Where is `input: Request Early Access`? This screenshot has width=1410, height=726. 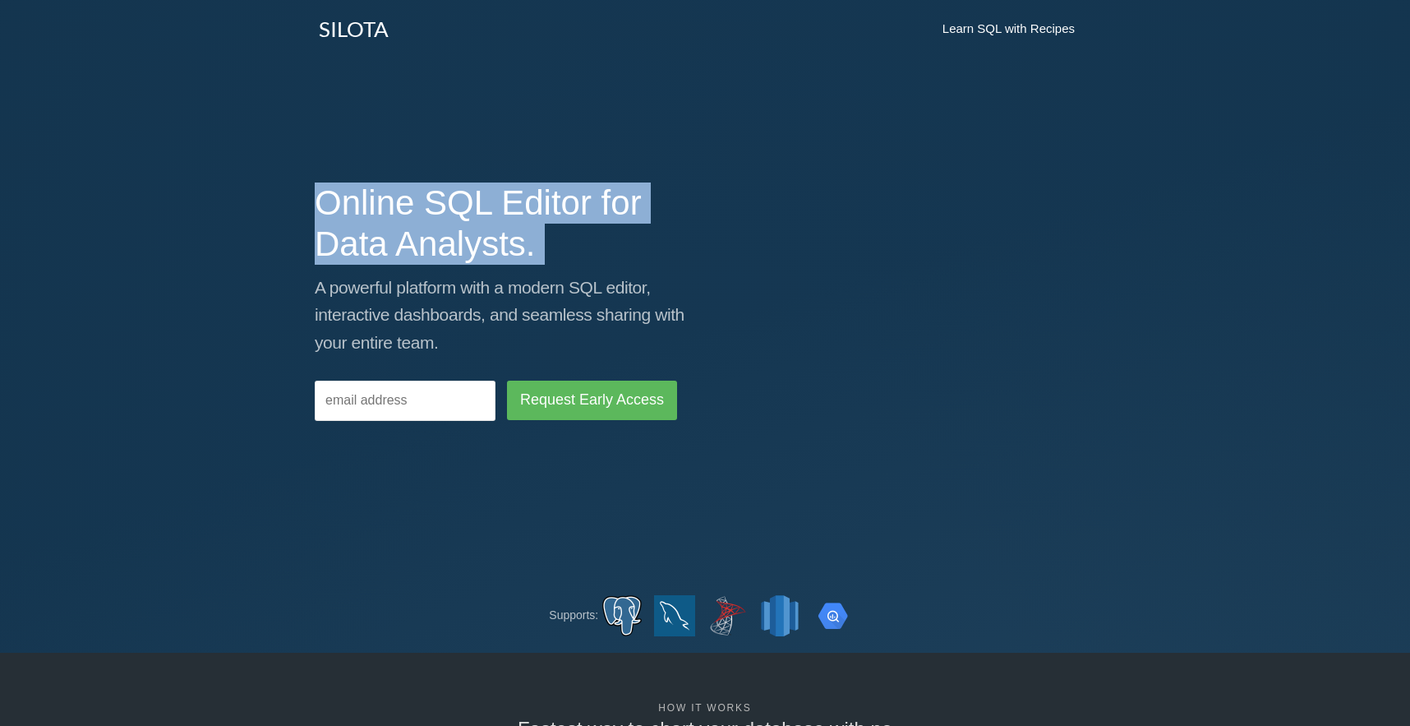 input: Request Early Access is located at coordinates (592, 400).